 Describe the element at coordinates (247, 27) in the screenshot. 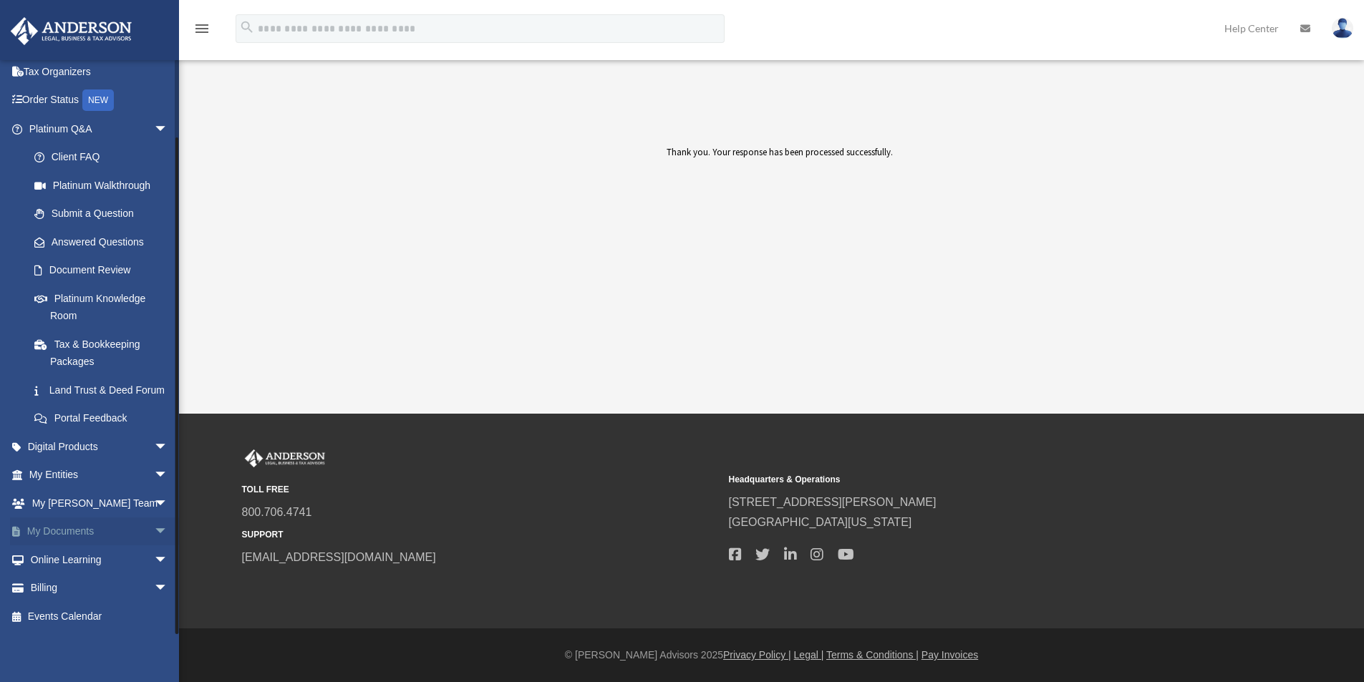

I see `i: search` at that location.